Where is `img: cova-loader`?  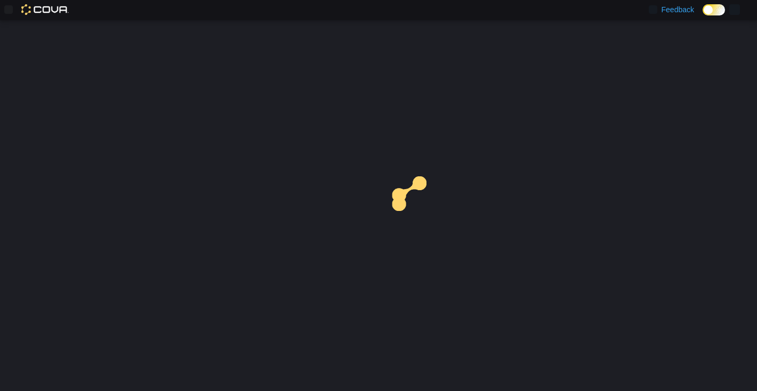
img: cova-loader is located at coordinates (418, 208).